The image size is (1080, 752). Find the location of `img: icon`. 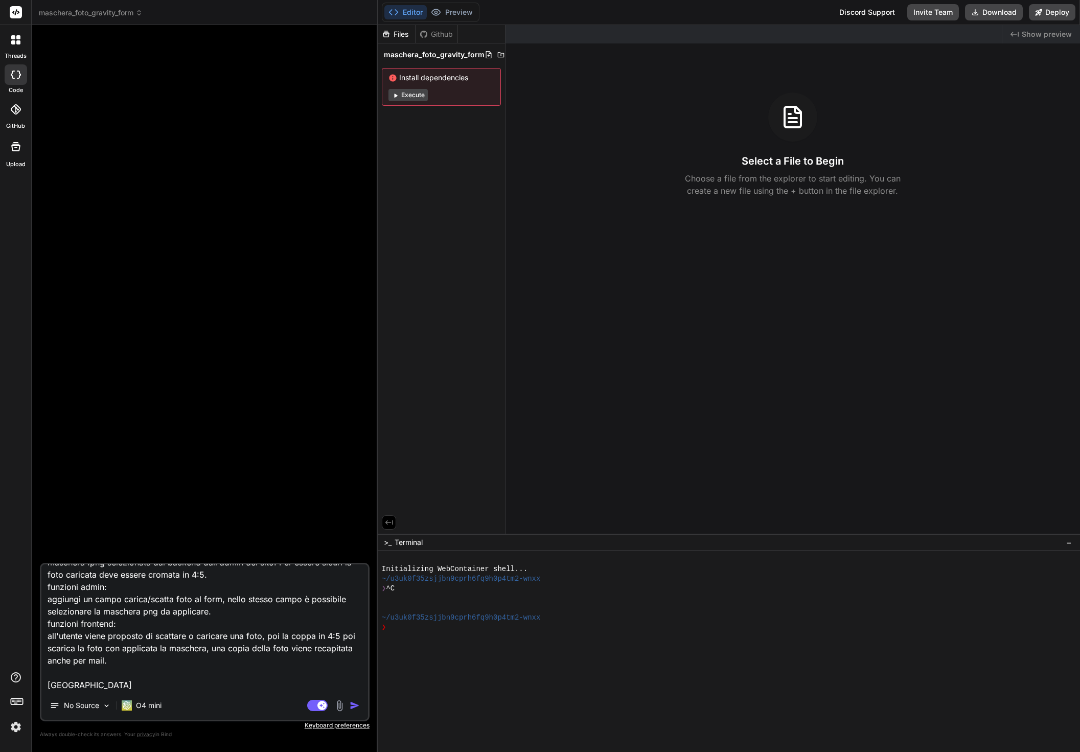

img: icon is located at coordinates (355, 705).